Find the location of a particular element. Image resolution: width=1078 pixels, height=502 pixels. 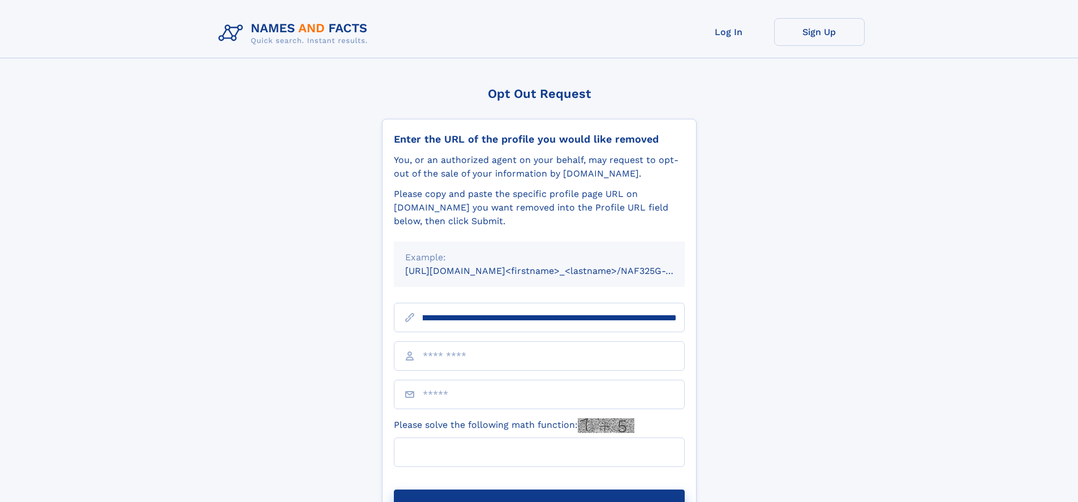

a: Log In is located at coordinates (729, 32).